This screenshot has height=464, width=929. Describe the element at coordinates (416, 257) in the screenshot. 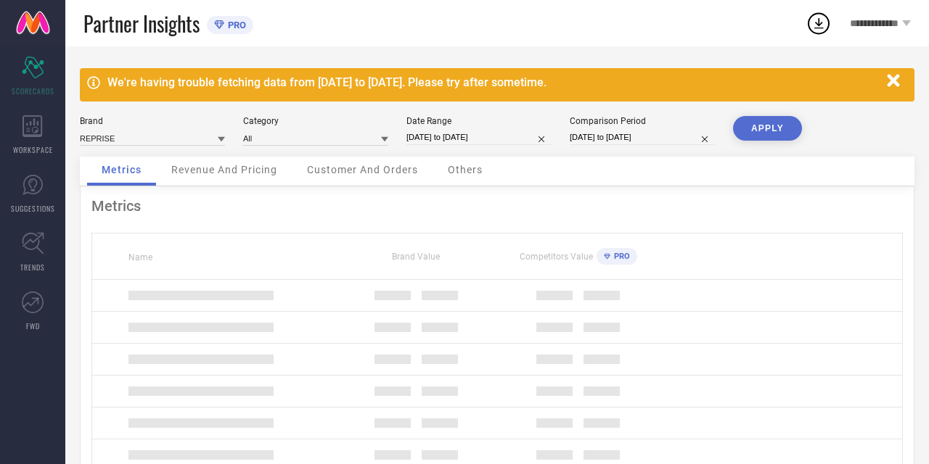

I see `span: Brand Value` at that location.